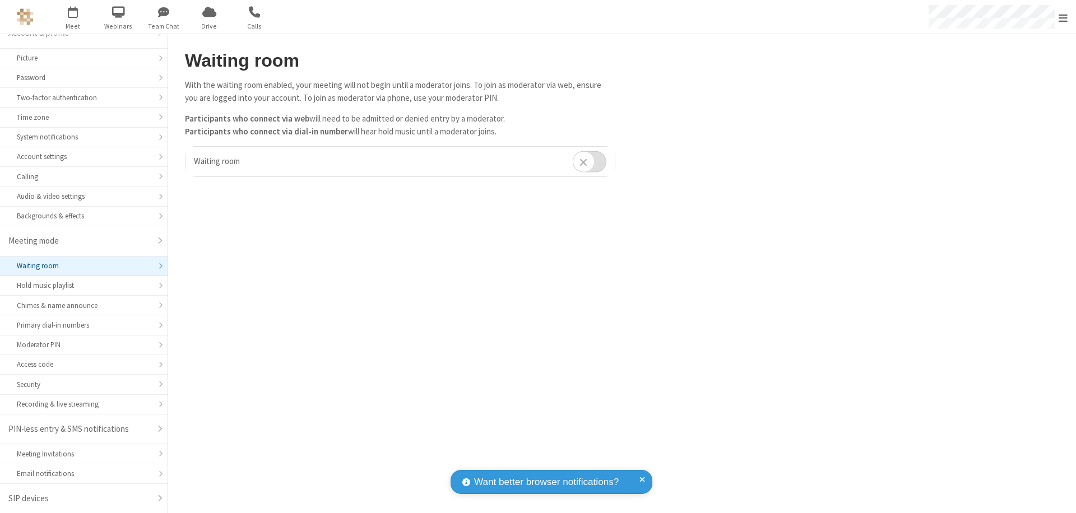 The width and height of the screenshot is (1076, 513). Describe the element at coordinates (84, 404) in the screenshot. I see `div: Recording & live streaming` at that location.